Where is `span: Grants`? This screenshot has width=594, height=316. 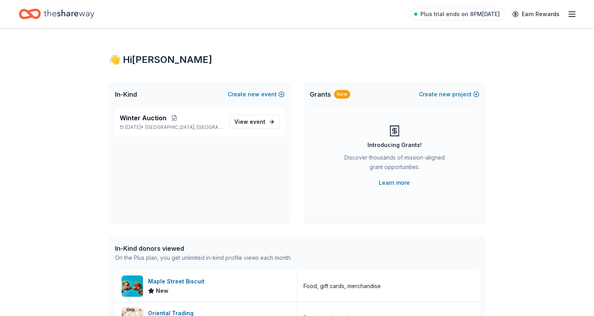 span: Grants is located at coordinates (320, 94).